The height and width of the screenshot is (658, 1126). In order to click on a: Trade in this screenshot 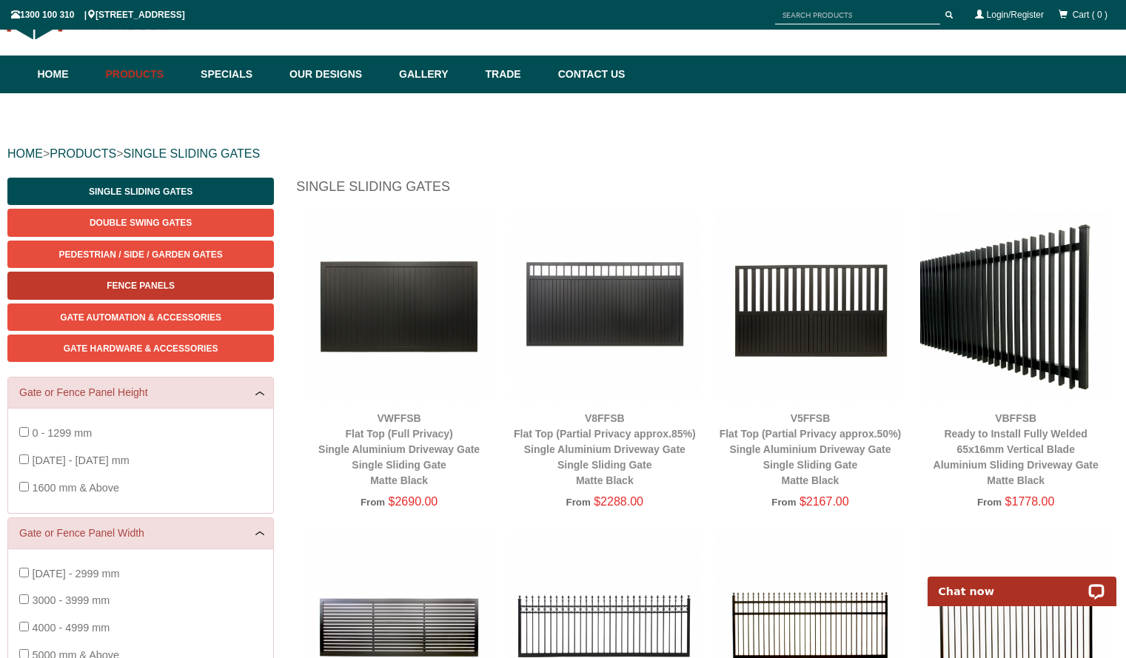, I will do `click(514, 74)`.